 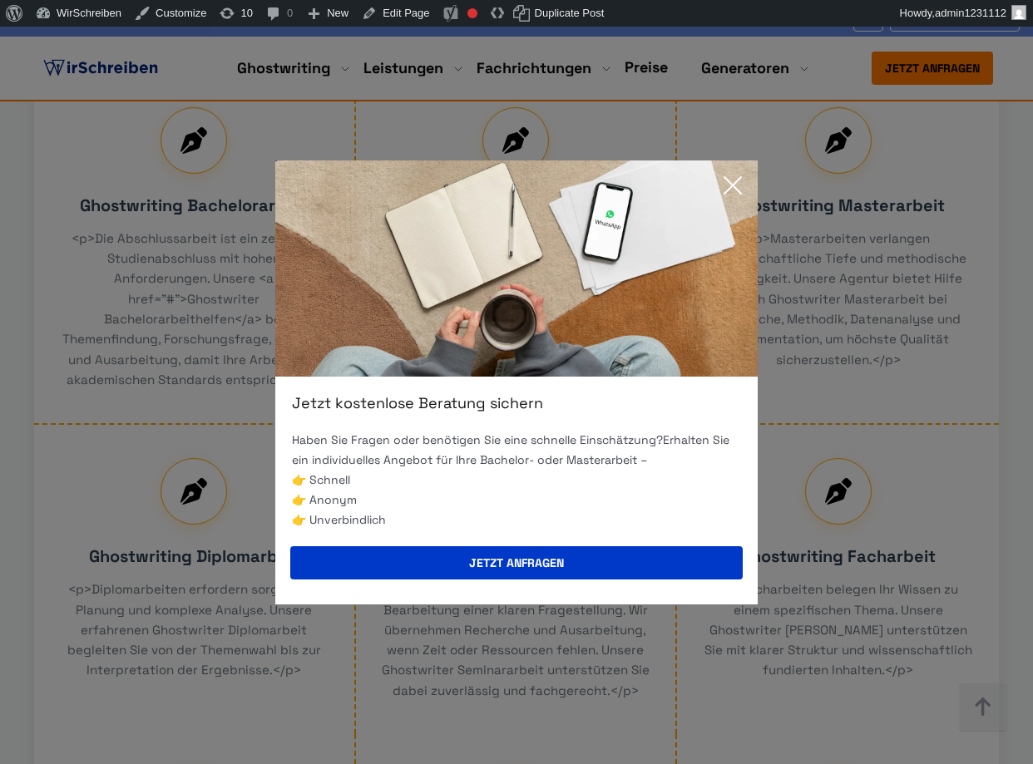 I want to click on button: Jetzt anfragen, so click(x=517, y=563).